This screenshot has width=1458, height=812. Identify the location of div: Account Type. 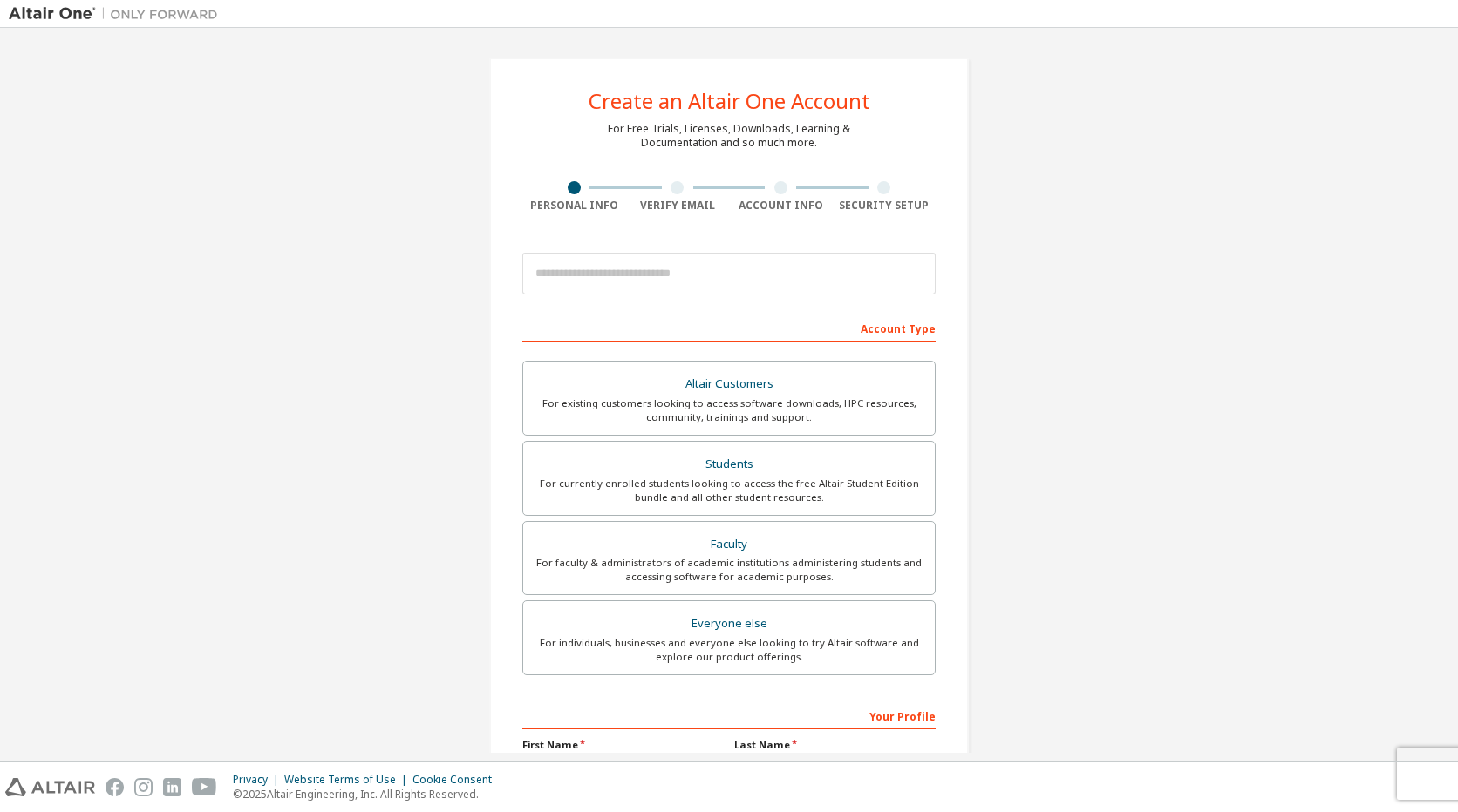
(729, 328).